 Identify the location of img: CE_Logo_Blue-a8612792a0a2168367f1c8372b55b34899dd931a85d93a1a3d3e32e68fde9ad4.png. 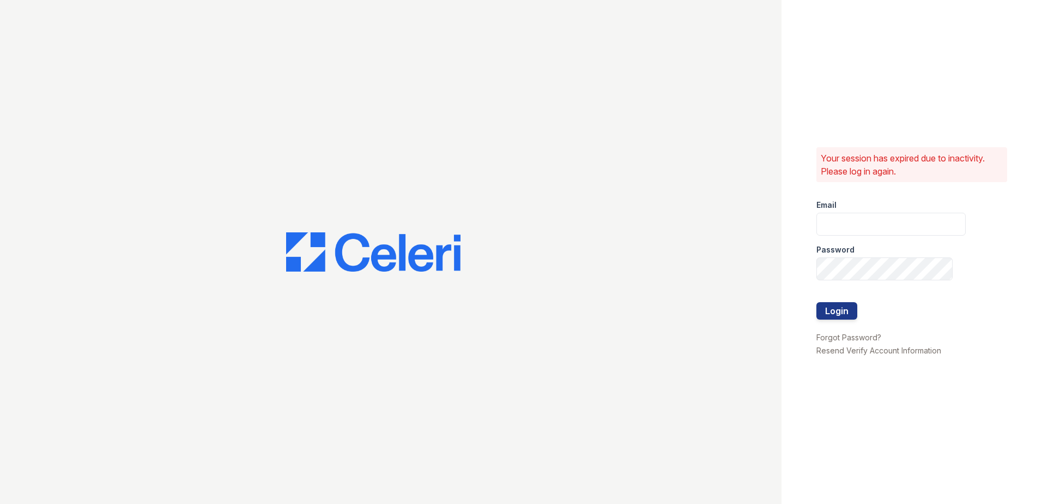
(373, 252).